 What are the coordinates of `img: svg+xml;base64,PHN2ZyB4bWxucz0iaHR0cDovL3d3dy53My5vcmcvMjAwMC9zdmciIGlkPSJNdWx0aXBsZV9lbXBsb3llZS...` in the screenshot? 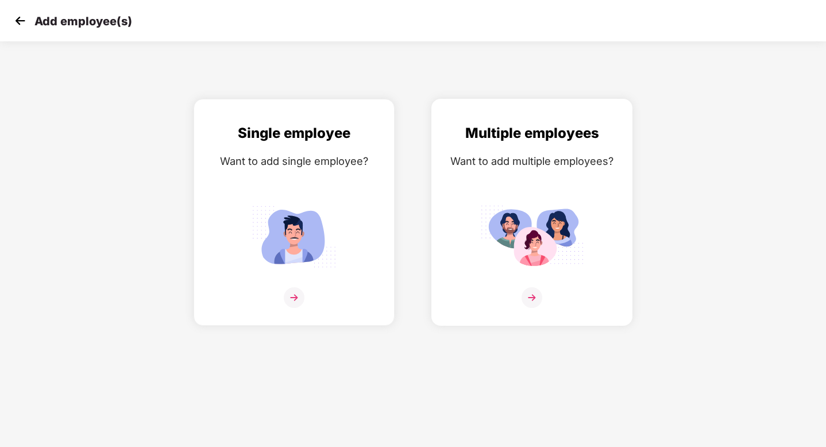 It's located at (532, 236).